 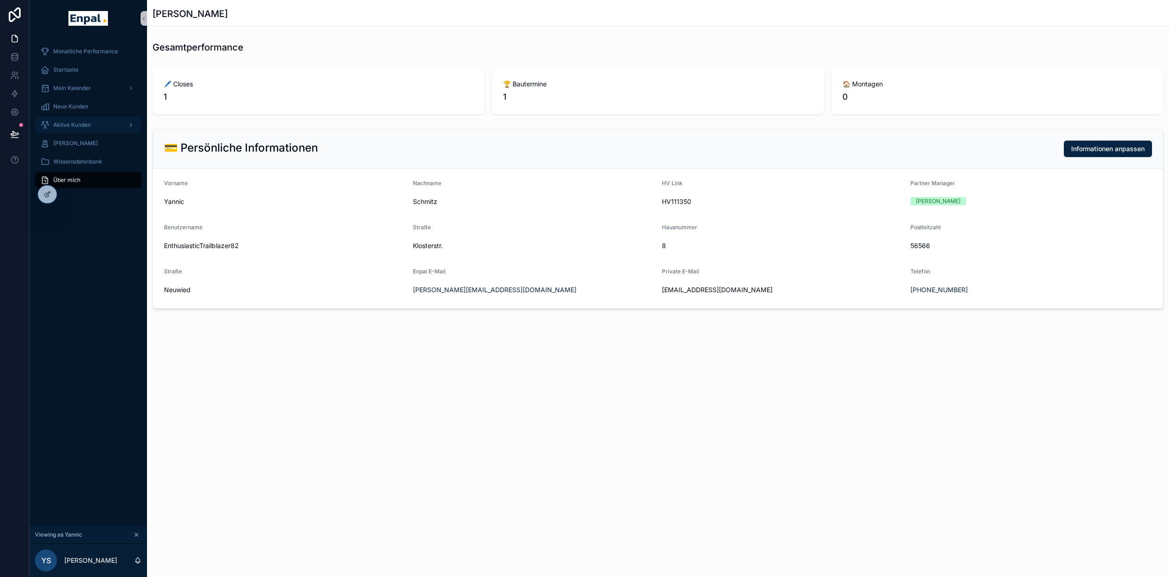 I want to click on h1: Gesamtperformance, so click(x=198, y=47).